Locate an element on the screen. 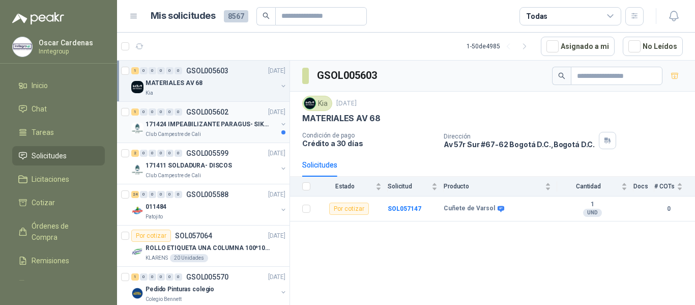 The image size is (695, 305). span: Cantidad is located at coordinates (588, 186).